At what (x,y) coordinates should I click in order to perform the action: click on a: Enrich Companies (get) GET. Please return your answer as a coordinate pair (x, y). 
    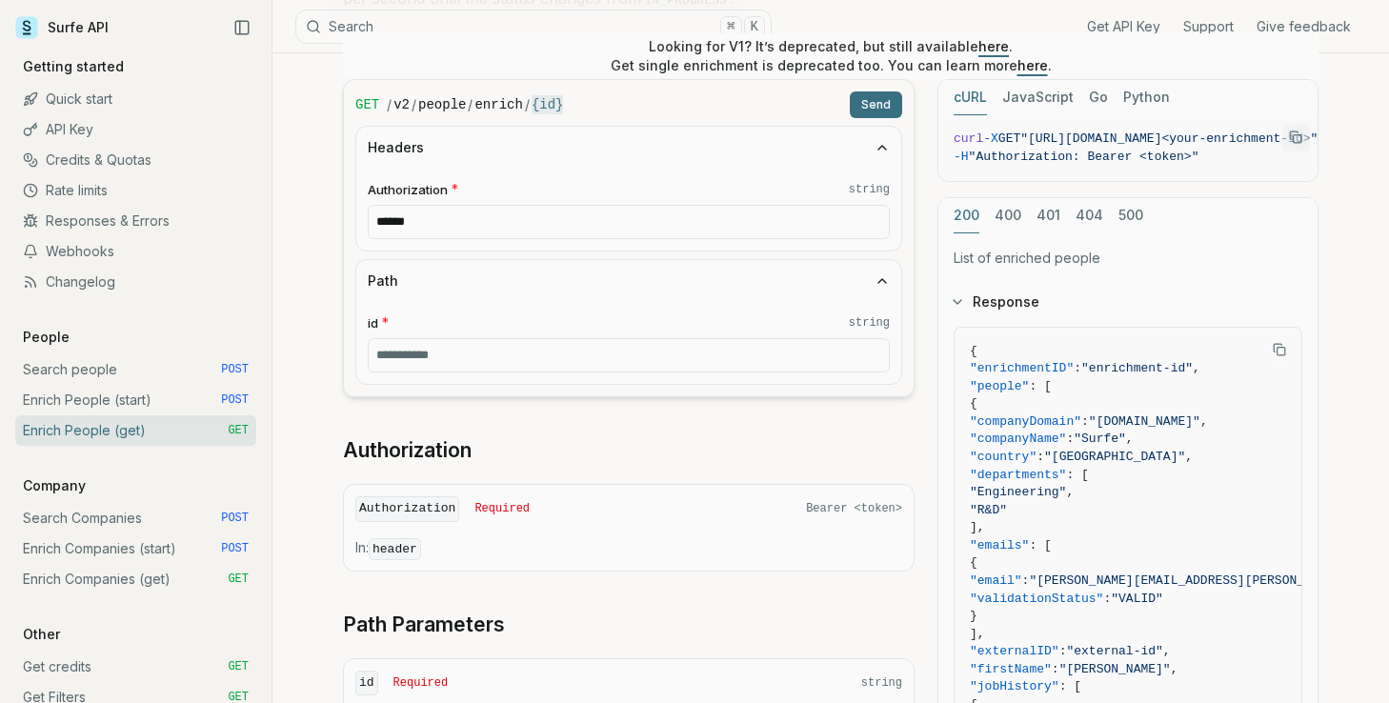
    Looking at the image, I should click on (135, 579).